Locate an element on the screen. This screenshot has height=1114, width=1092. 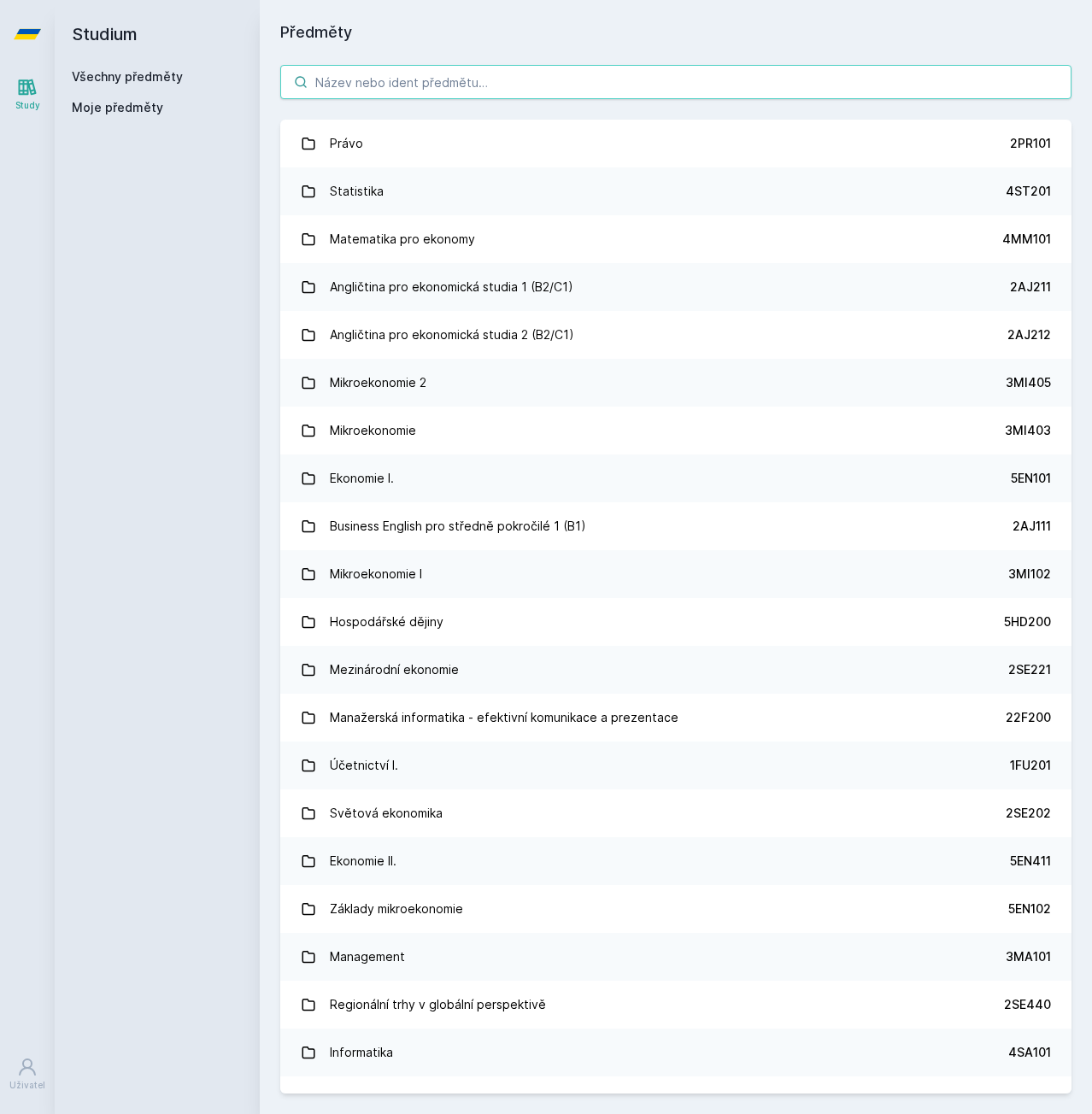
a: Uživatel is located at coordinates (27, 1074).